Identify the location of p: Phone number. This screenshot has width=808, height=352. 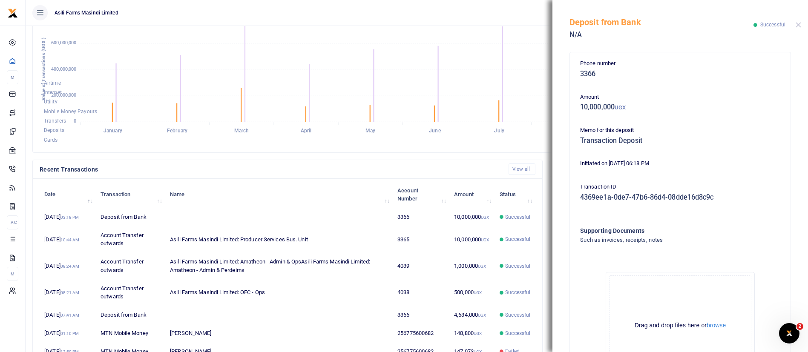
(680, 63).